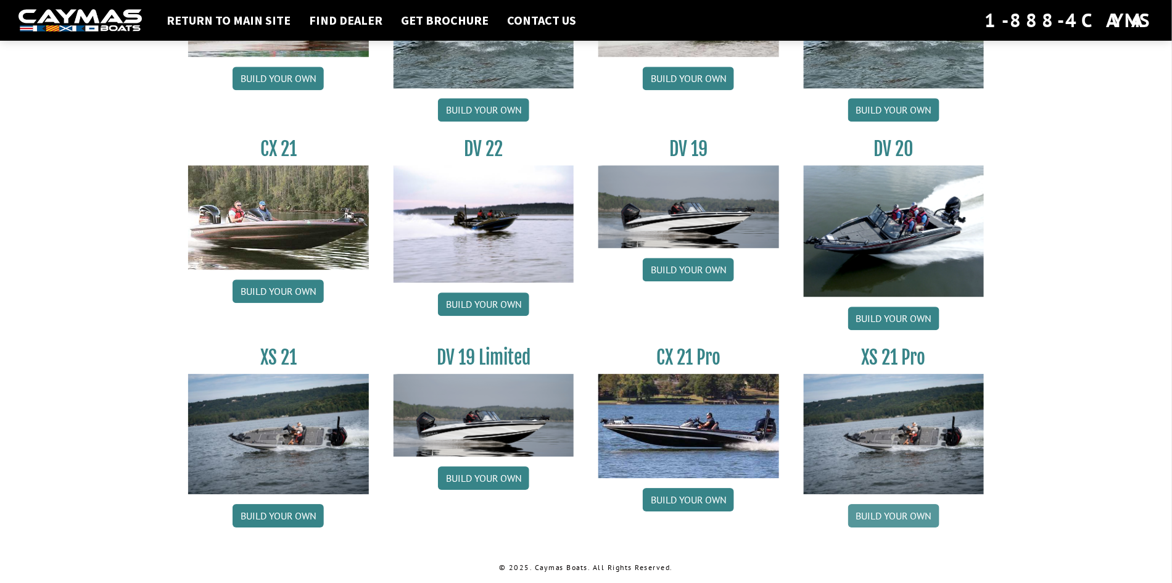 The width and height of the screenshot is (1172, 583). What do you see at coordinates (893, 231) in the screenshot?
I see `img: DV_20_from_website_for_caymas_connect.png` at bounding box center [893, 231].